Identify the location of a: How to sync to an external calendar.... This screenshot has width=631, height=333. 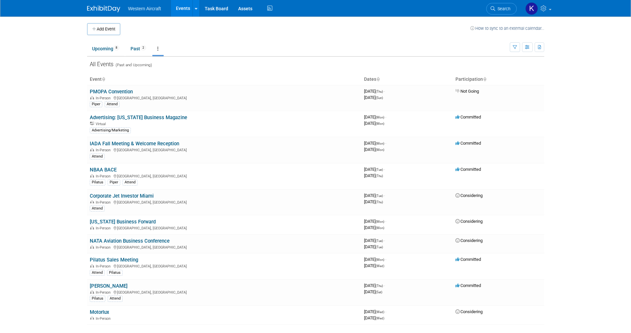
(507, 28).